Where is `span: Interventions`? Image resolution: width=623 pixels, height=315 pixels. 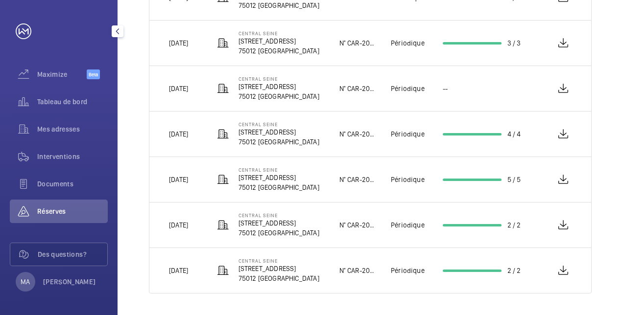 span: Interventions is located at coordinates (72, 157).